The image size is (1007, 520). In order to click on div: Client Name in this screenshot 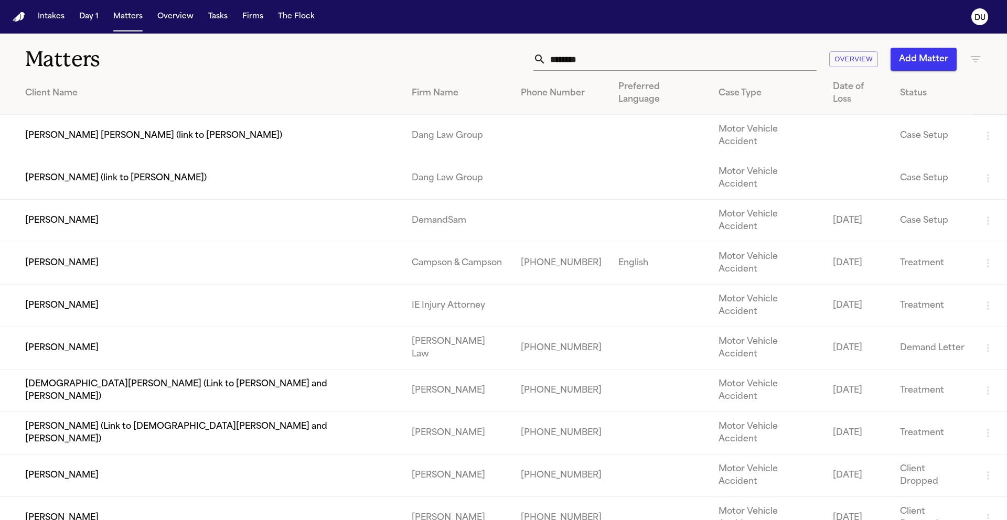, I will do `click(210, 93)`.